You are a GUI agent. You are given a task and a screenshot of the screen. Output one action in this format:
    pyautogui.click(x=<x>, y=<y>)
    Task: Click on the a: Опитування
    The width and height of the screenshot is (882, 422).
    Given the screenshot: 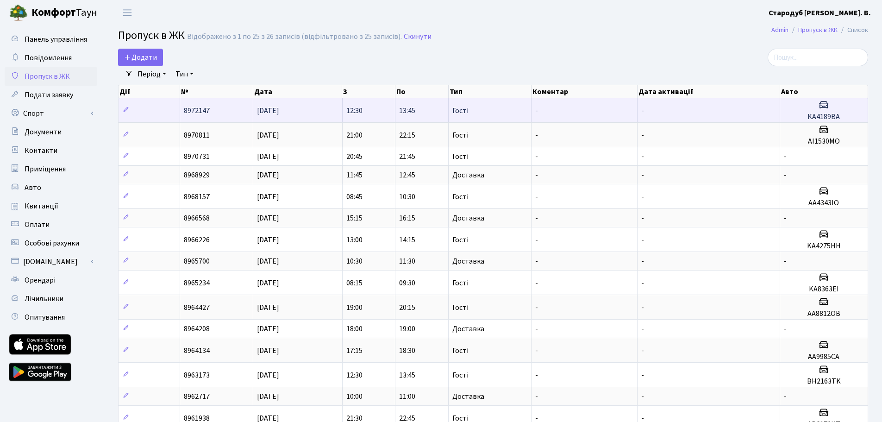 What is the action you would take?
    pyautogui.click(x=51, y=317)
    